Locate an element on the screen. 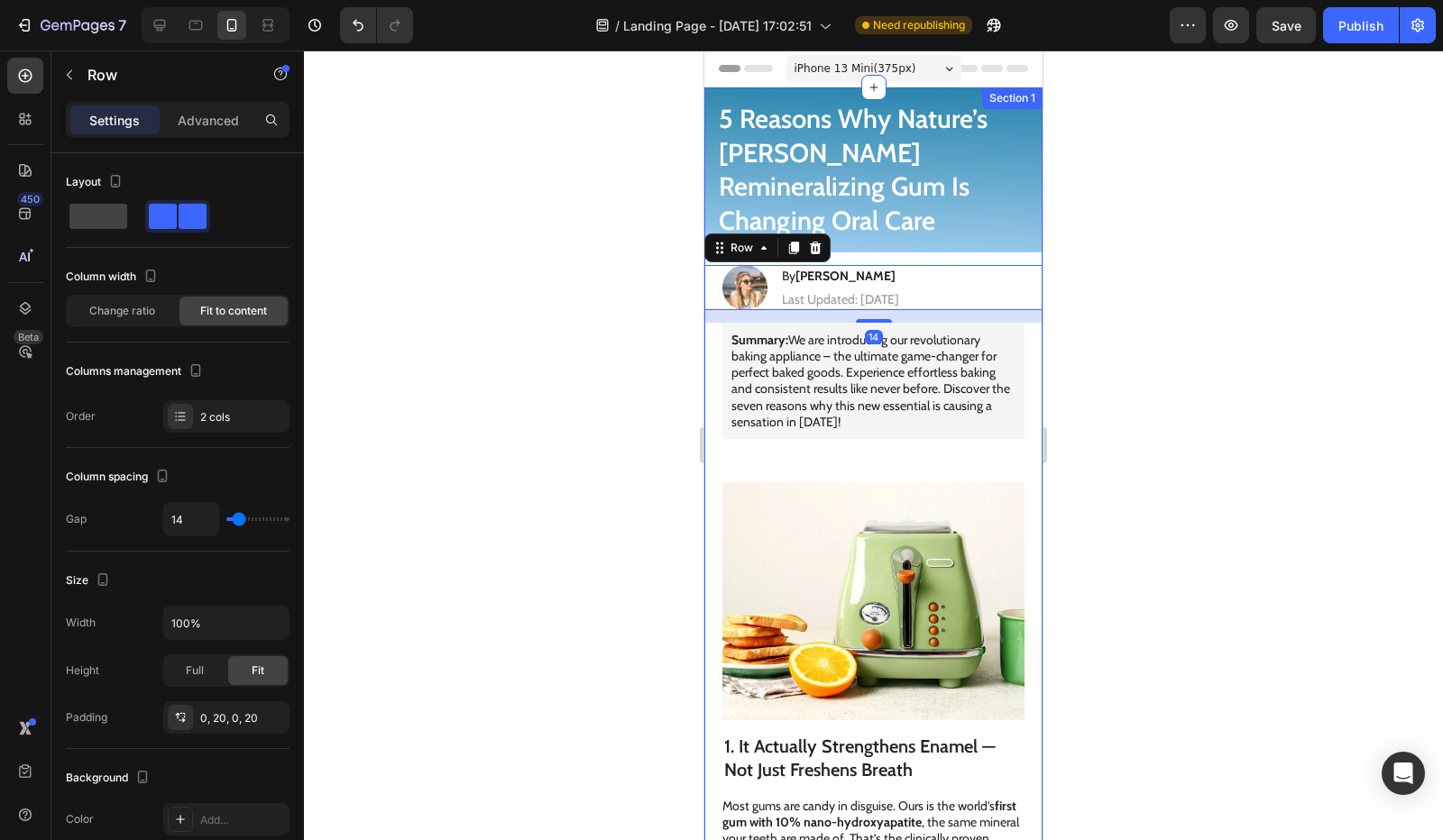 This screenshot has width=1443, height=840. span: Need republishing is located at coordinates (919, 25).